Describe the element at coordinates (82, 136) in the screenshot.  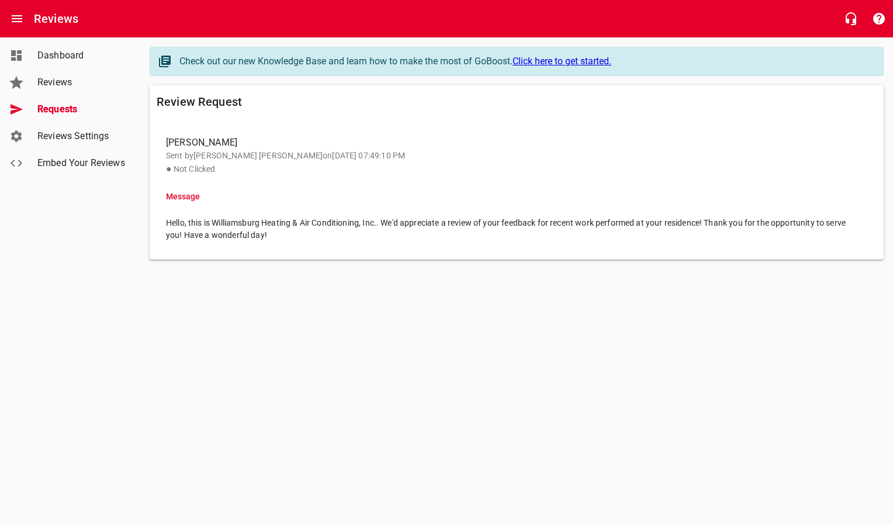
I see `span: Reviews Settings` at that location.